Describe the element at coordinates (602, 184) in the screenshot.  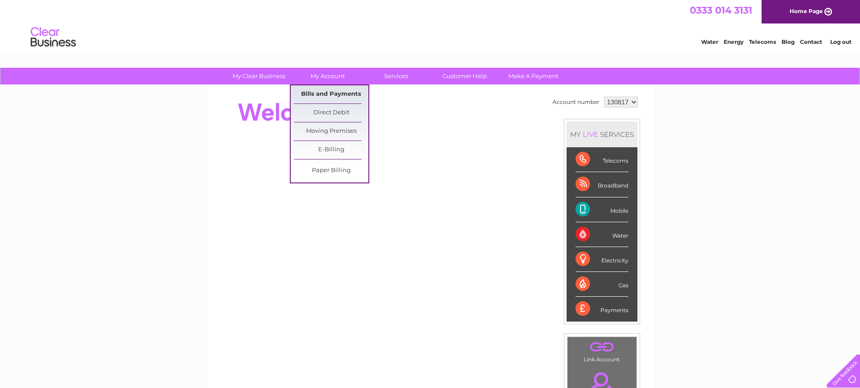
I see `div: Broadband` at that location.